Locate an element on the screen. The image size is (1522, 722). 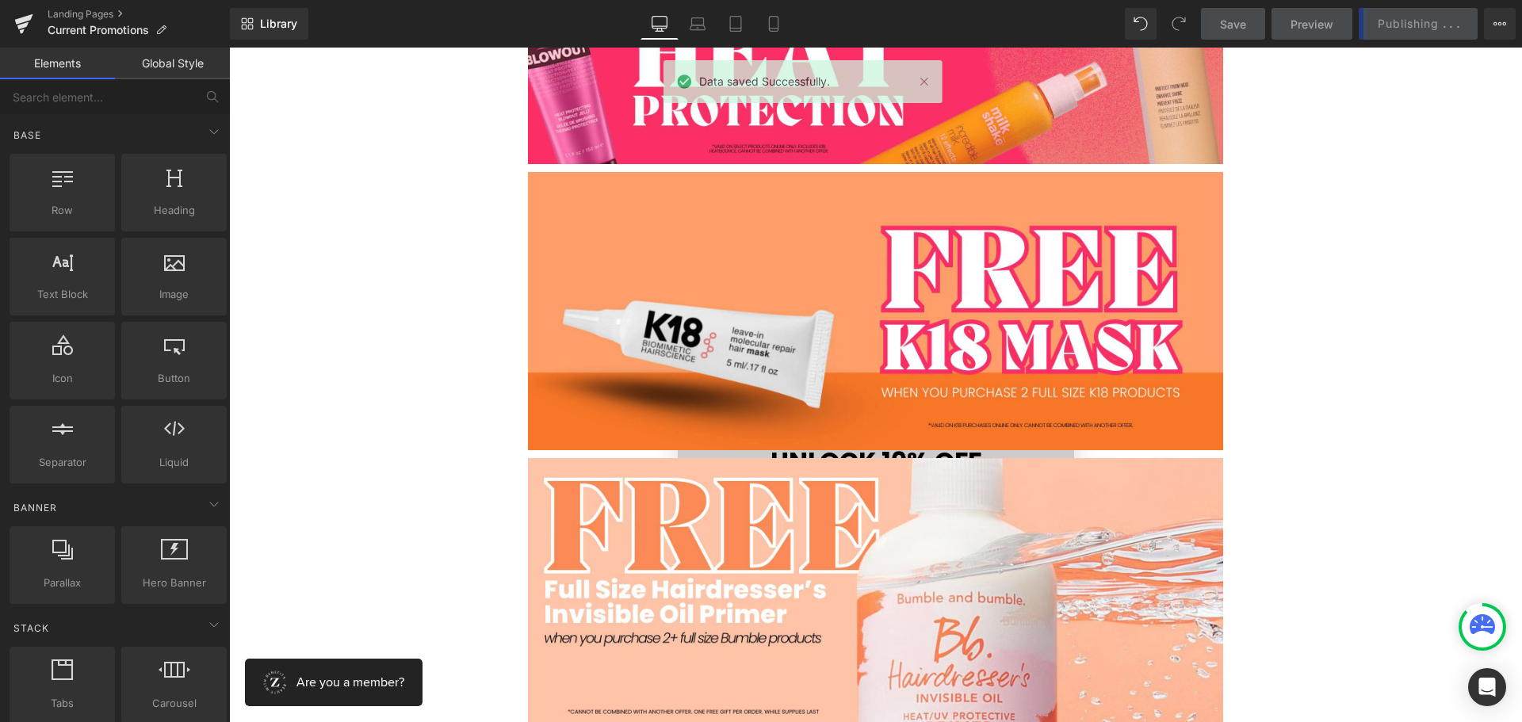
span: Current Promotions is located at coordinates (98, 30).